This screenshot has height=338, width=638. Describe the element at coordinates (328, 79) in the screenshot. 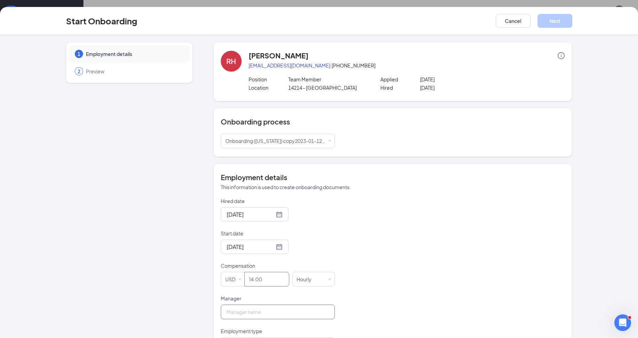

I see `p: Team Member` at that location.